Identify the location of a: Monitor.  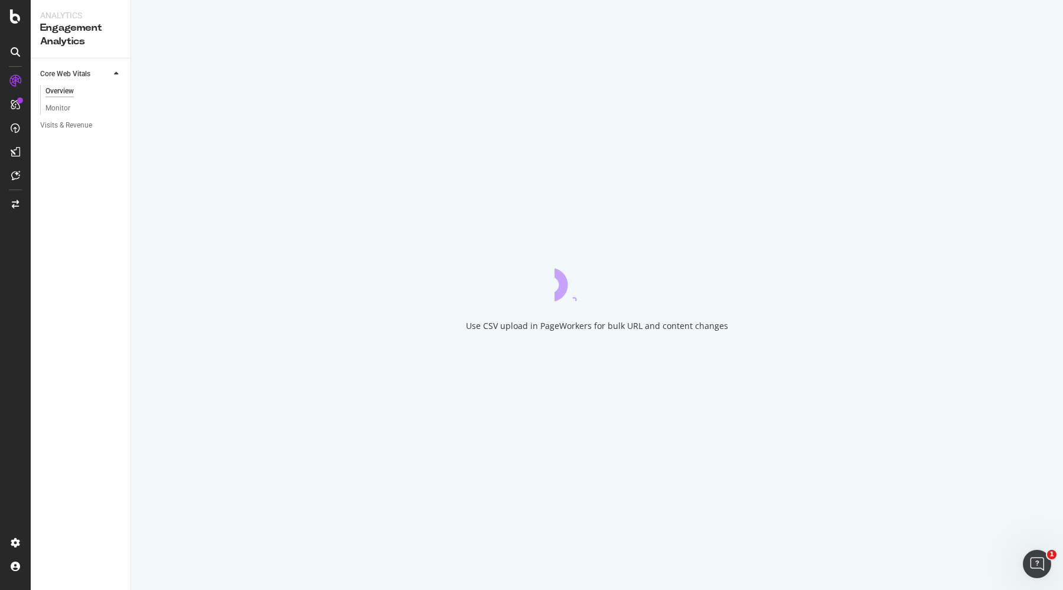
(84, 108).